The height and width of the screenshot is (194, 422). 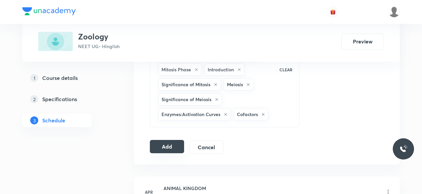 What do you see at coordinates (362, 42) in the screenshot?
I see `button: Preview` at bounding box center [362, 42].